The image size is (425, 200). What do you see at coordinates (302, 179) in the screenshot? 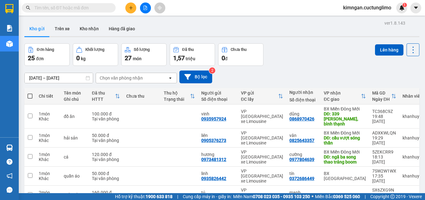
I see `div: 0372686449` at bounding box center [302, 179].